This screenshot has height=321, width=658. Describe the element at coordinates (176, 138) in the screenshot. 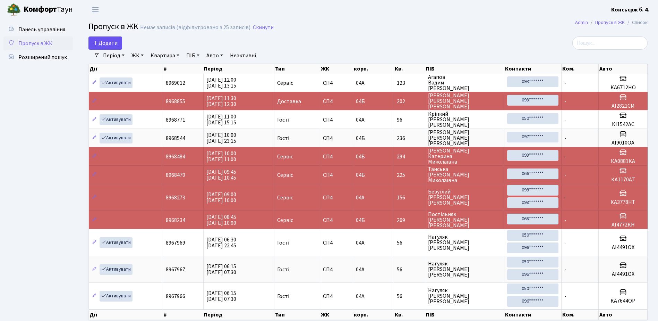

I see `span: 8968544` at that location.